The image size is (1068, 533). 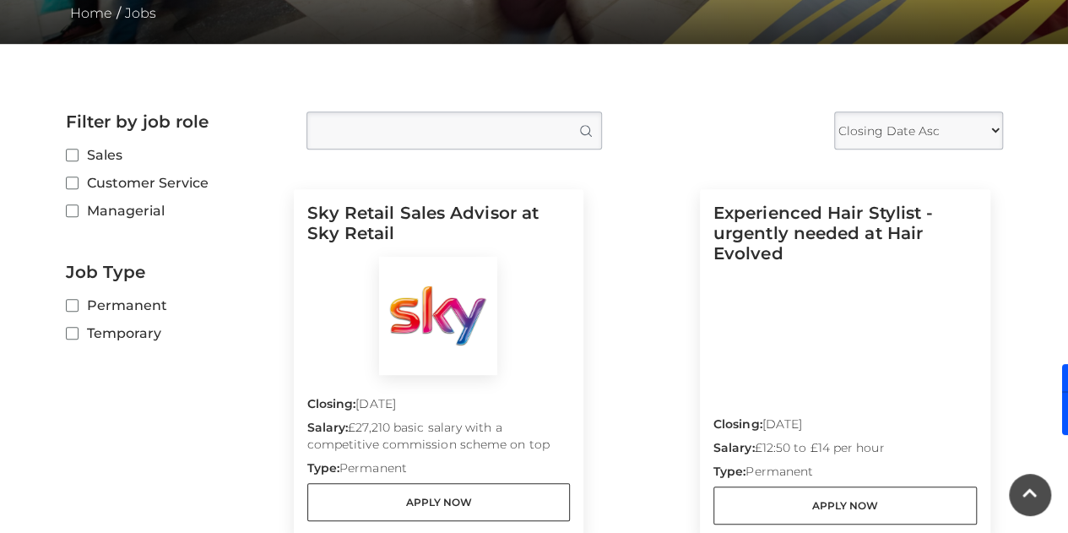 I want to click on label: Sales, so click(x=173, y=155).